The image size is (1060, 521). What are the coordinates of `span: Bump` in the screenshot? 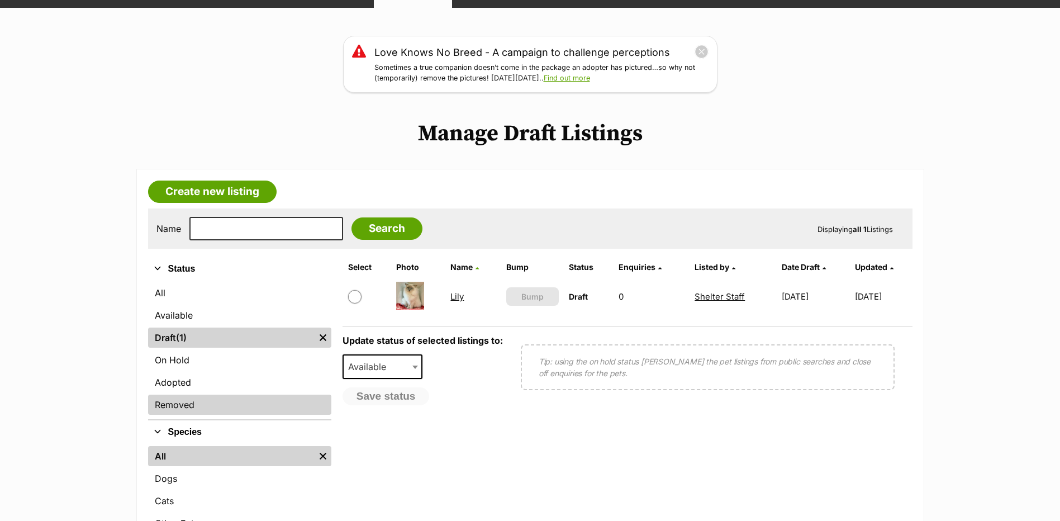 It's located at (533, 296).